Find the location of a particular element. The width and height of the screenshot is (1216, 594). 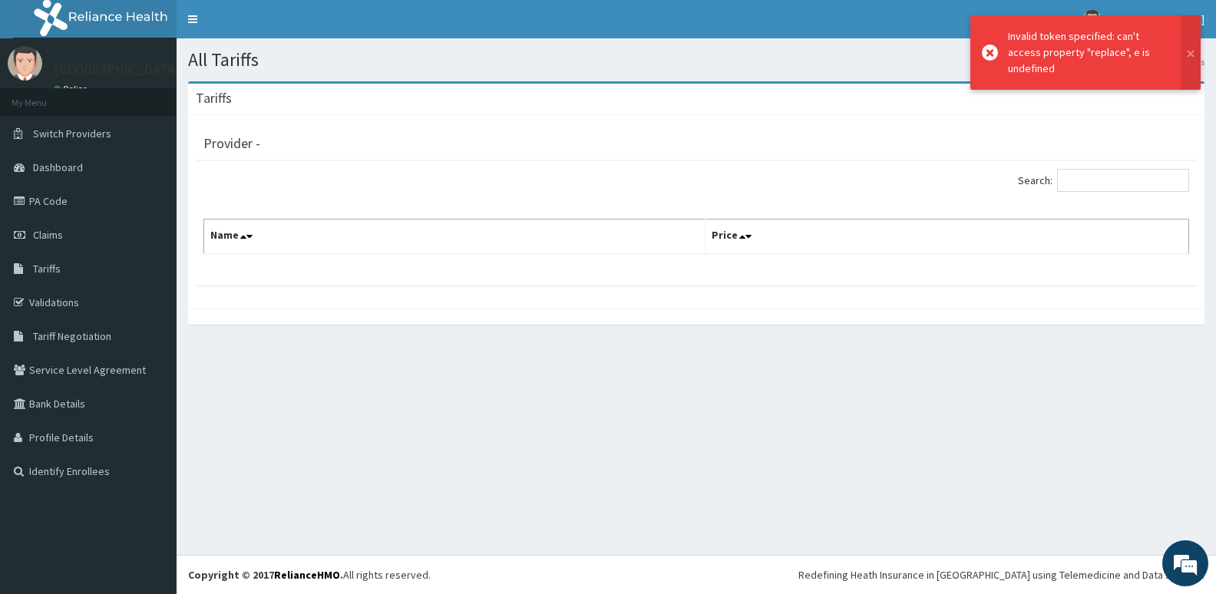

h3: Provider - is located at coordinates (232, 144).